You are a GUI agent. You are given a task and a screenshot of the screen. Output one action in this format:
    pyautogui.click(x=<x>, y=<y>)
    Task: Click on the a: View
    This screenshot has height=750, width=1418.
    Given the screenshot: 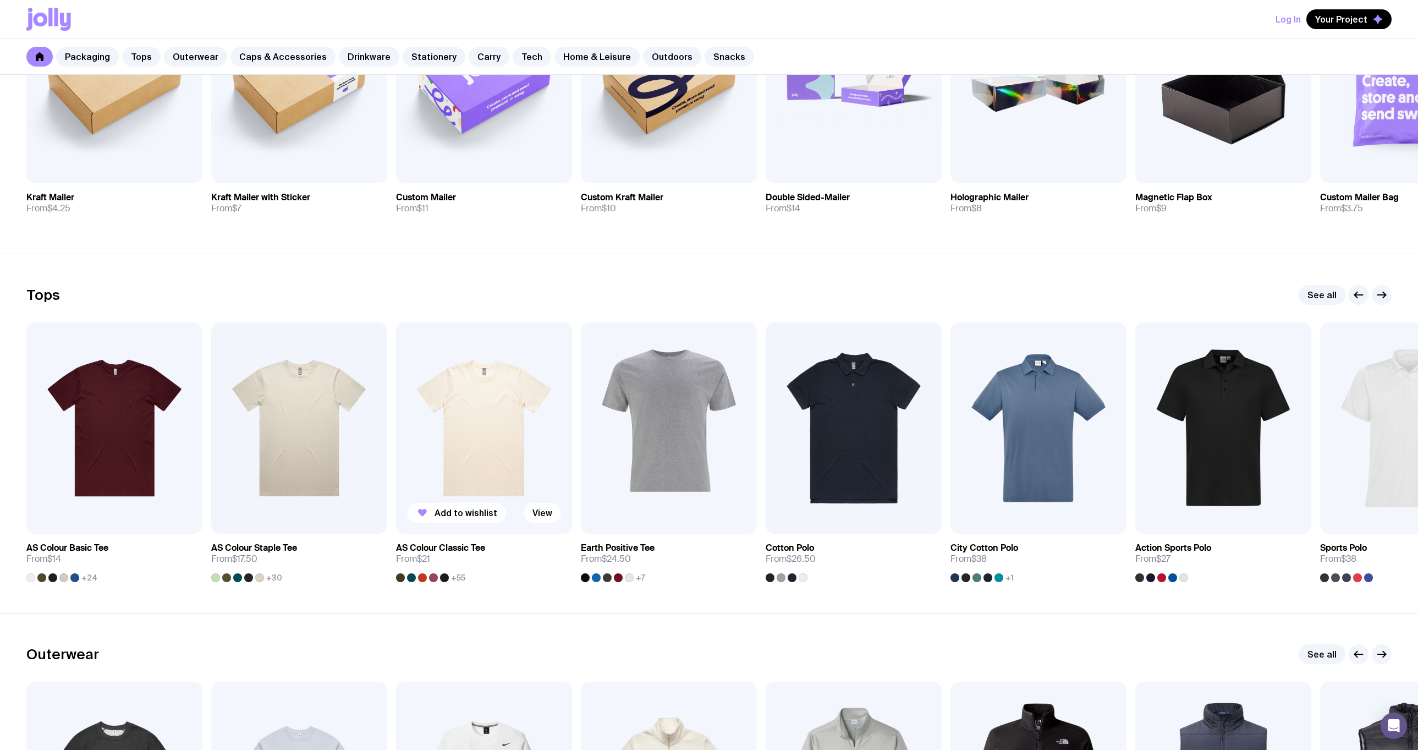 What is the action you would take?
    pyautogui.click(x=542, y=513)
    